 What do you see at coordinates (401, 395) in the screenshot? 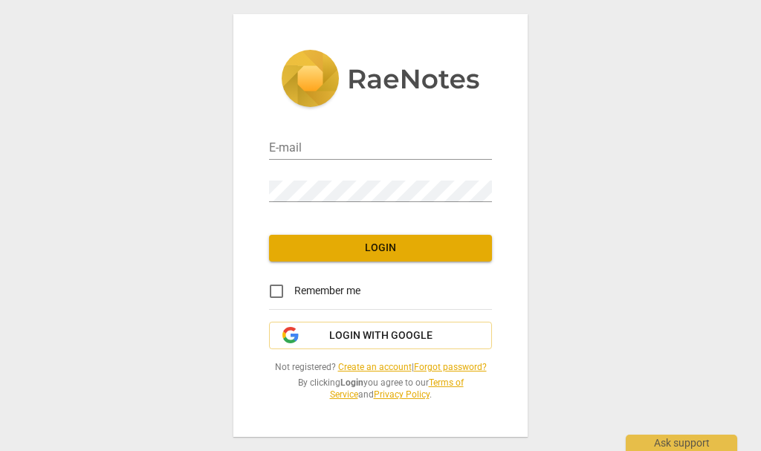
I see `a: Privacy Policy` at bounding box center [401, 395].